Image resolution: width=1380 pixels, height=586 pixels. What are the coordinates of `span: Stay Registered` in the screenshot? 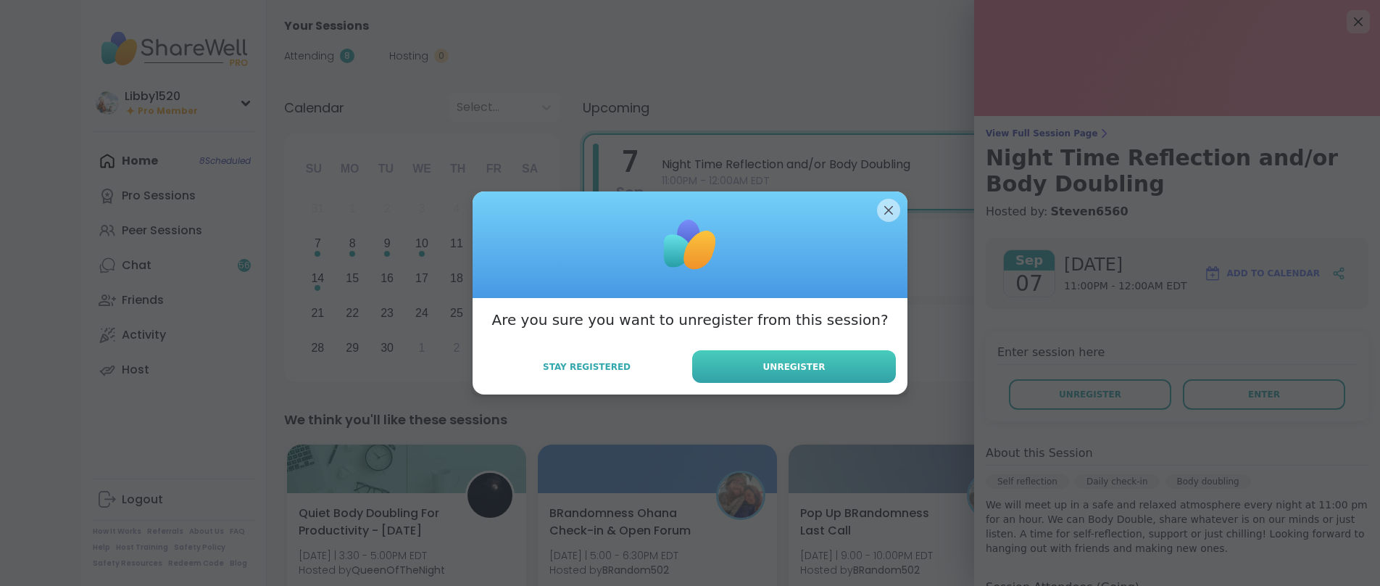 It's located at (587, 367).